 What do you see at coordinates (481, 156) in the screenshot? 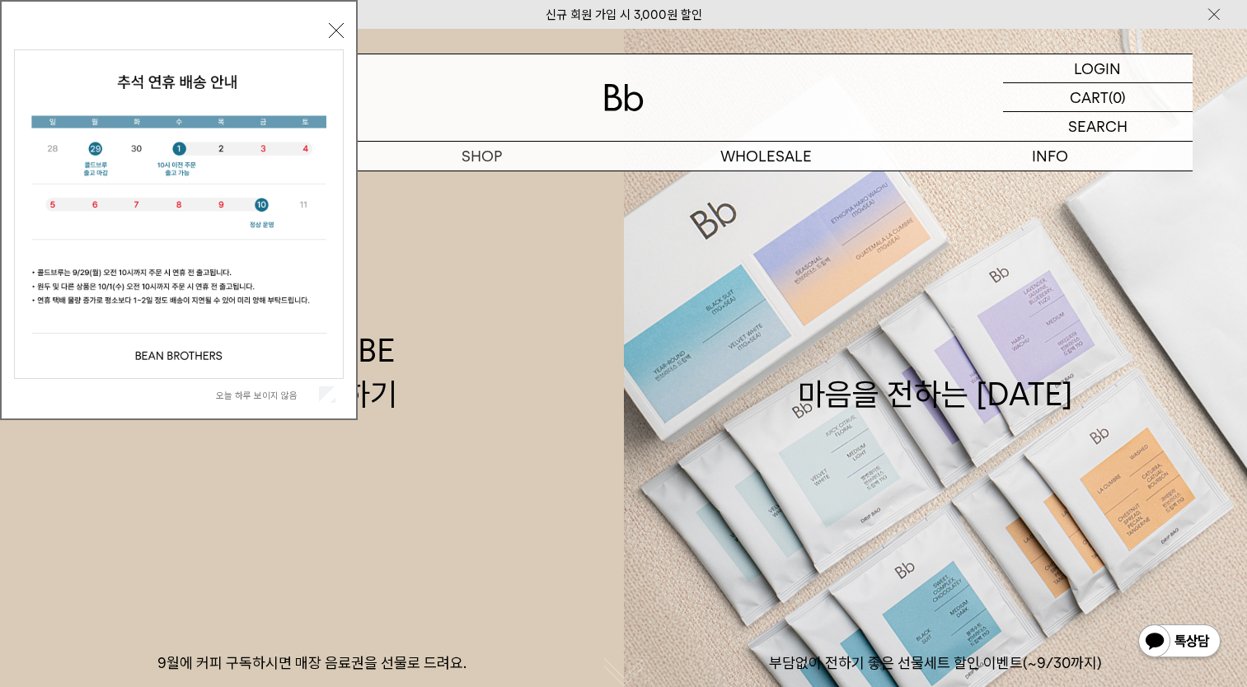
I see `a: SHOP` at bounding box center [481, 156].